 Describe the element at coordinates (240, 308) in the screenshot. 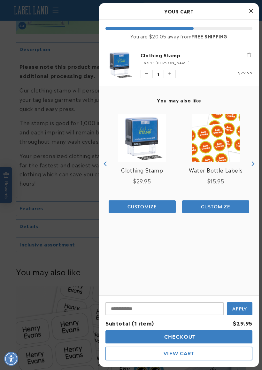

I see `button: Apply` at that location.